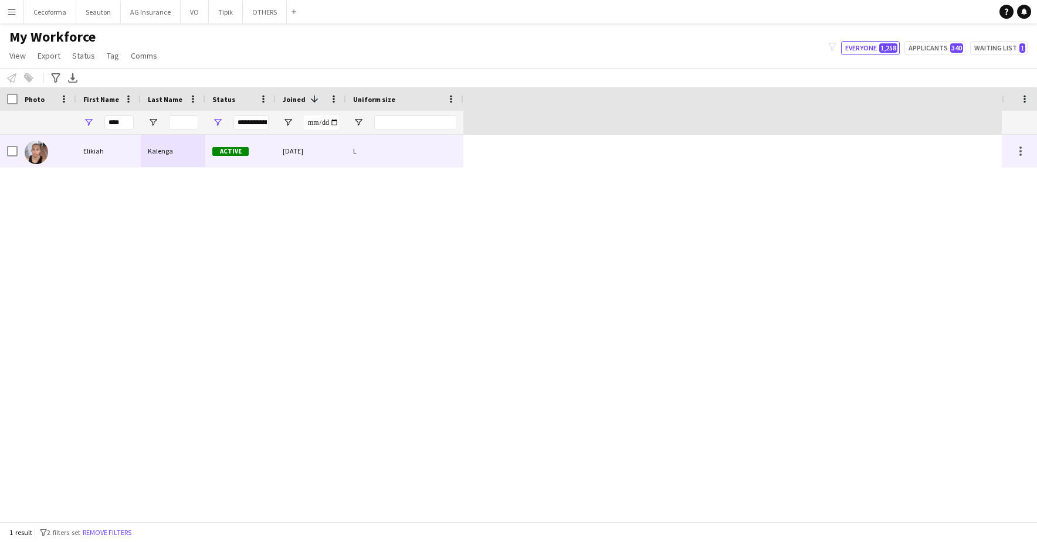 This screenshot has width=1037, height=542. I want to click on span: 1,258, so click(888, 48).